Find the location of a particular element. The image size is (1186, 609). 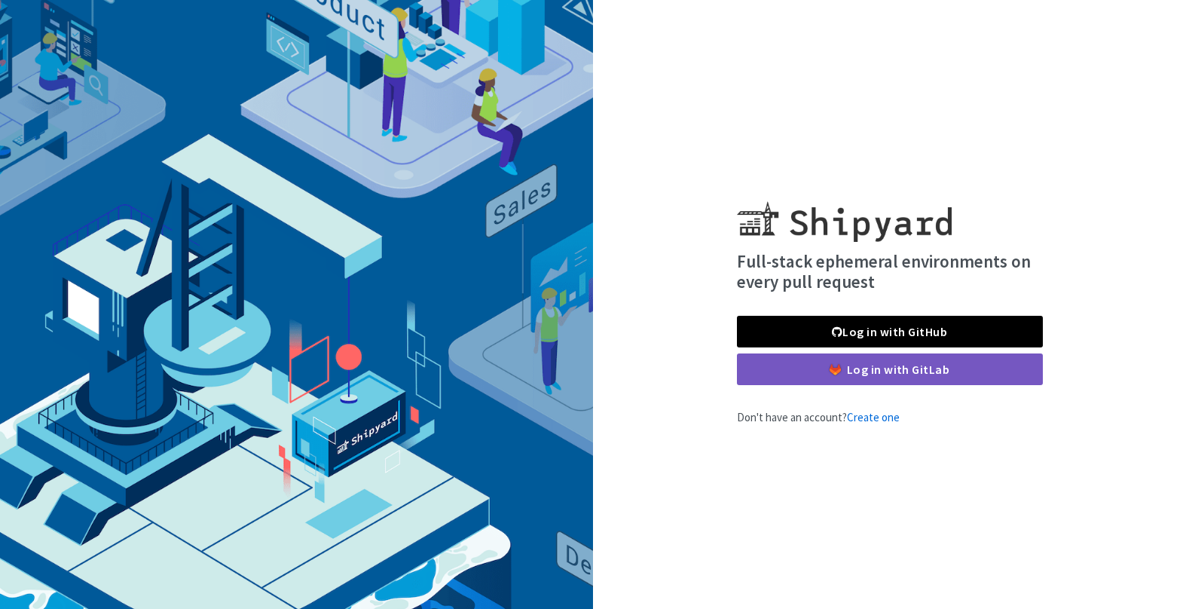

img: gitlab-color.svg is located at coordinates (835, 369).